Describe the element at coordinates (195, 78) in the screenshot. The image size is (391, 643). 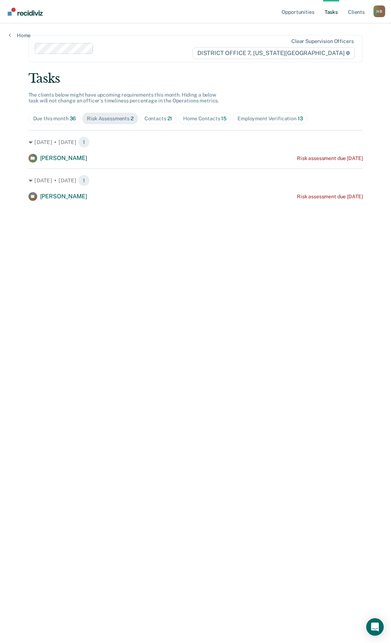
I see `div: Tasks` at that location.